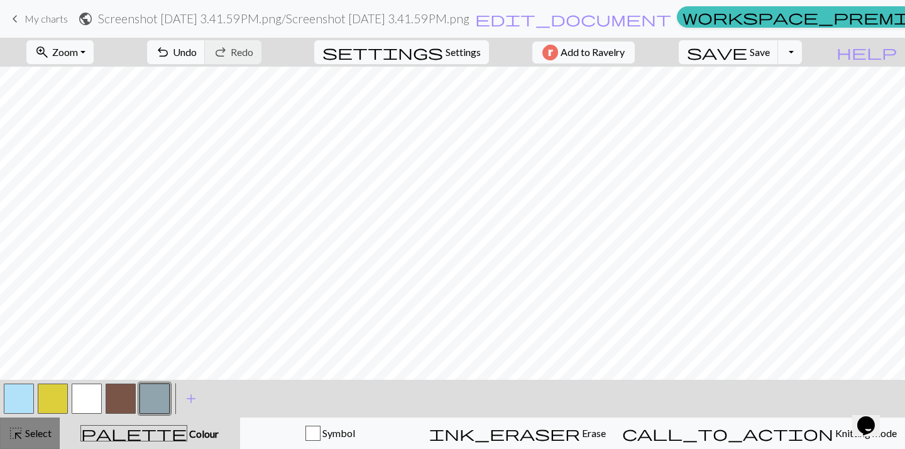  Describe the element at coordinates (592, 52) in the screenshot. I see `span: Add to Ravelry` at that location.